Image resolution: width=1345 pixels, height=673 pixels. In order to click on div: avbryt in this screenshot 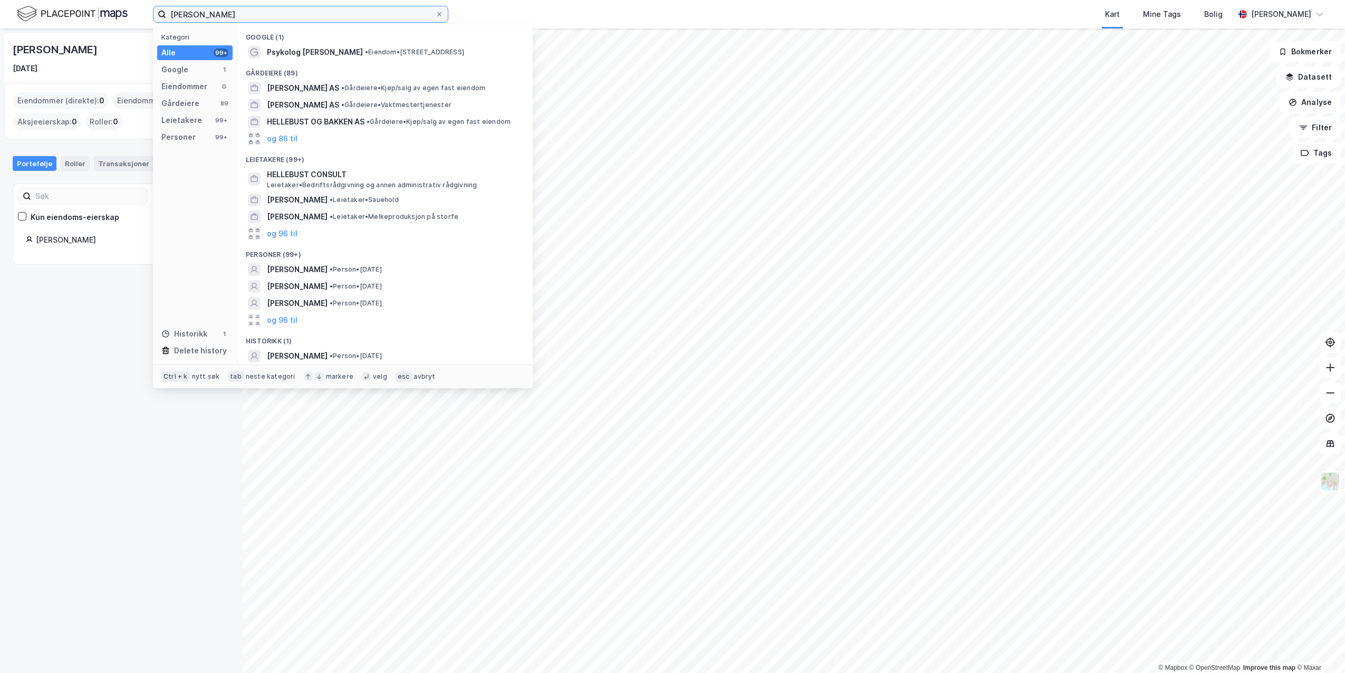, I will do `click(424, 377)`.